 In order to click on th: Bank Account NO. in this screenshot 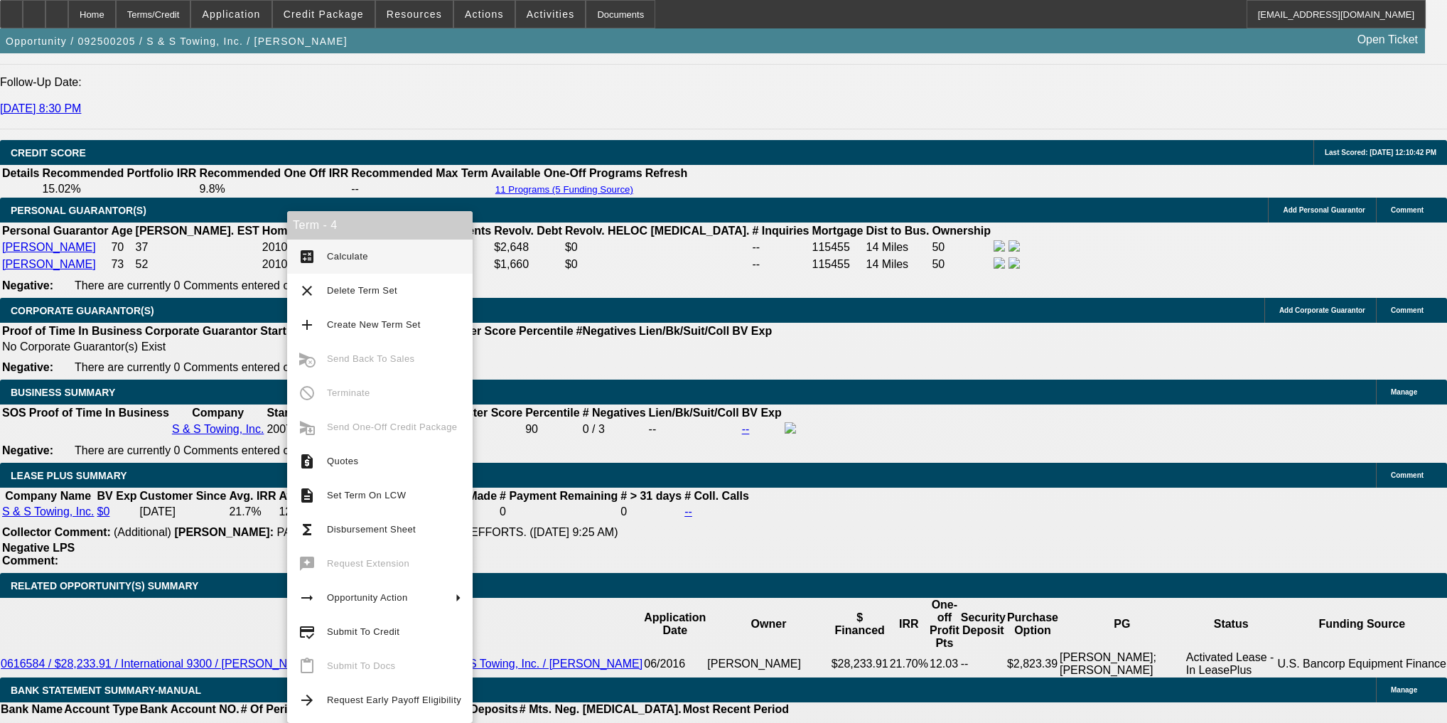, I will do `click(190, 709)`.